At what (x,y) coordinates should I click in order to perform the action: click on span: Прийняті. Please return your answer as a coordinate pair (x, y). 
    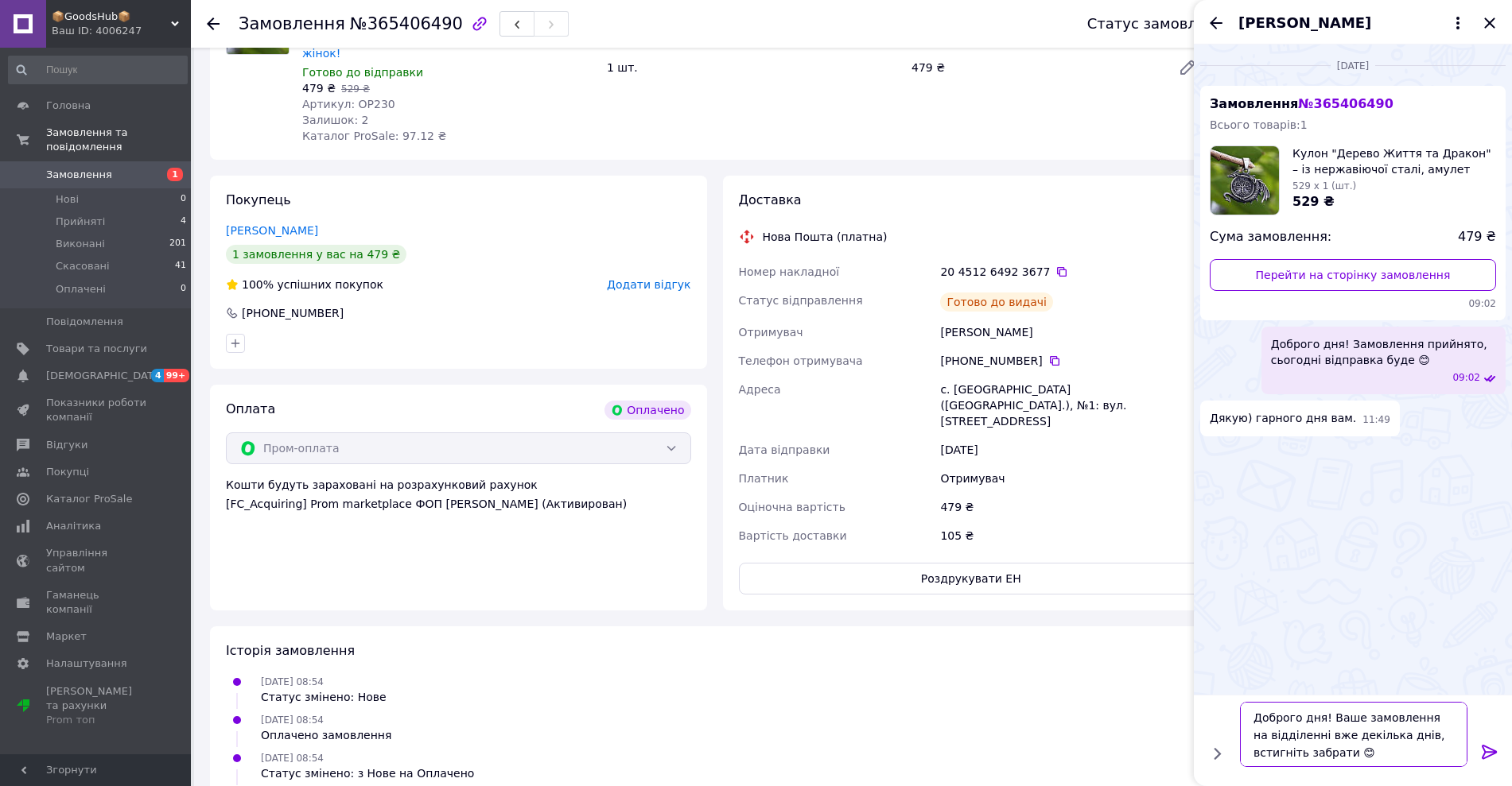
    Looking at the image, I should click on (80, 222).